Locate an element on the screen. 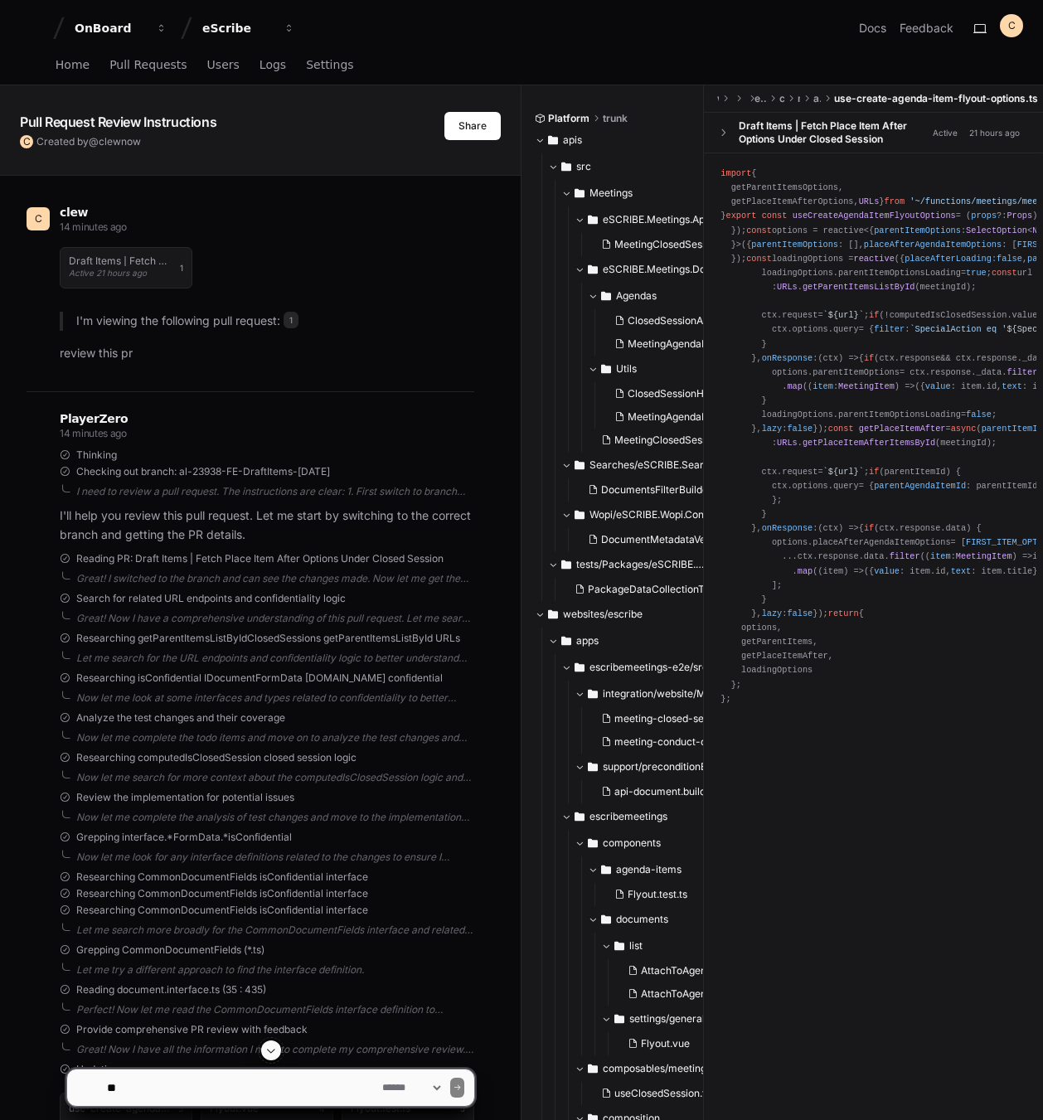 The height and width of the screenshot is (1120, 1043). span: SelectOption is located at coordinates (997, 231).